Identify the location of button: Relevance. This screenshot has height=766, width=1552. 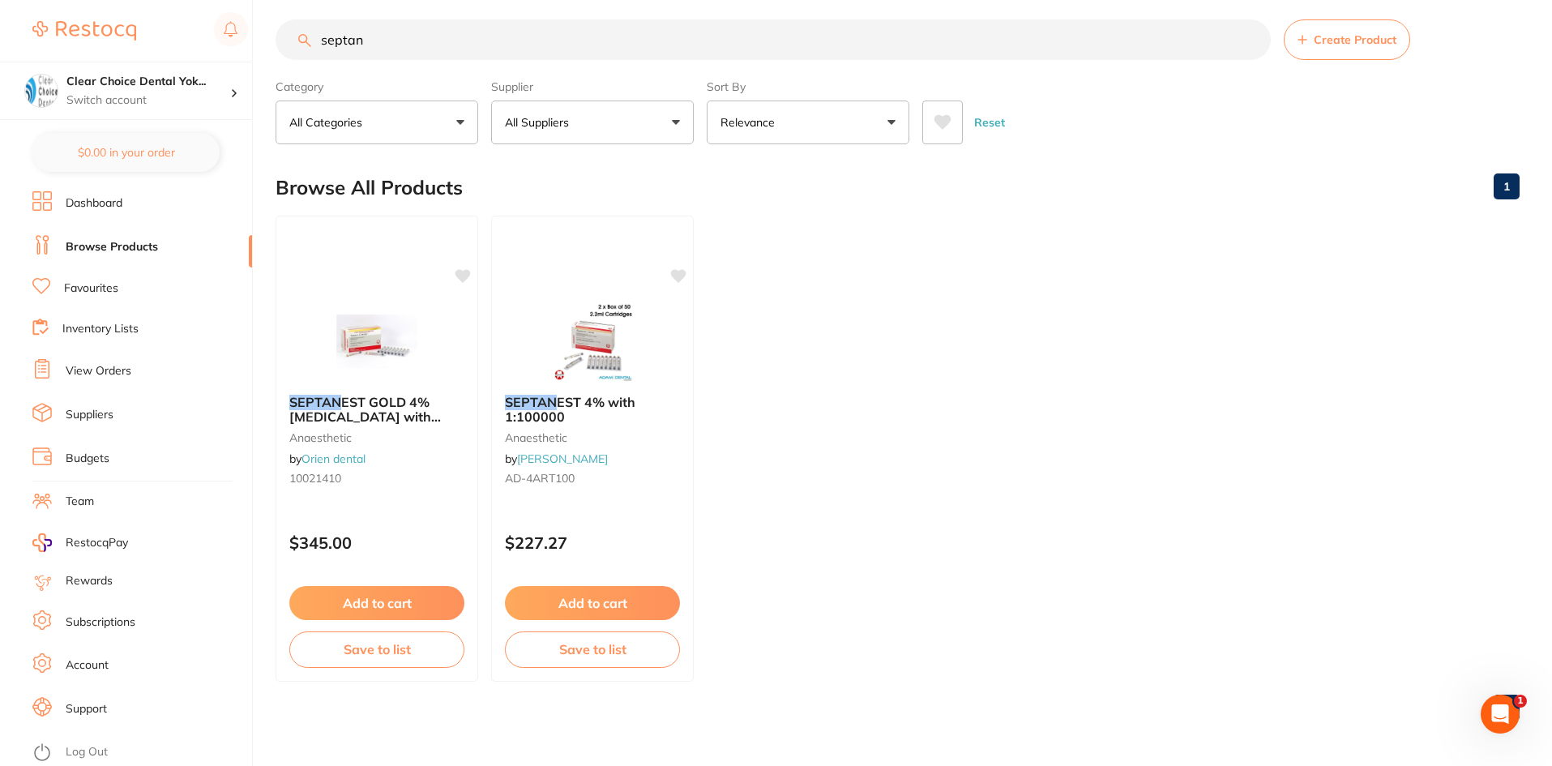
(808, 122).